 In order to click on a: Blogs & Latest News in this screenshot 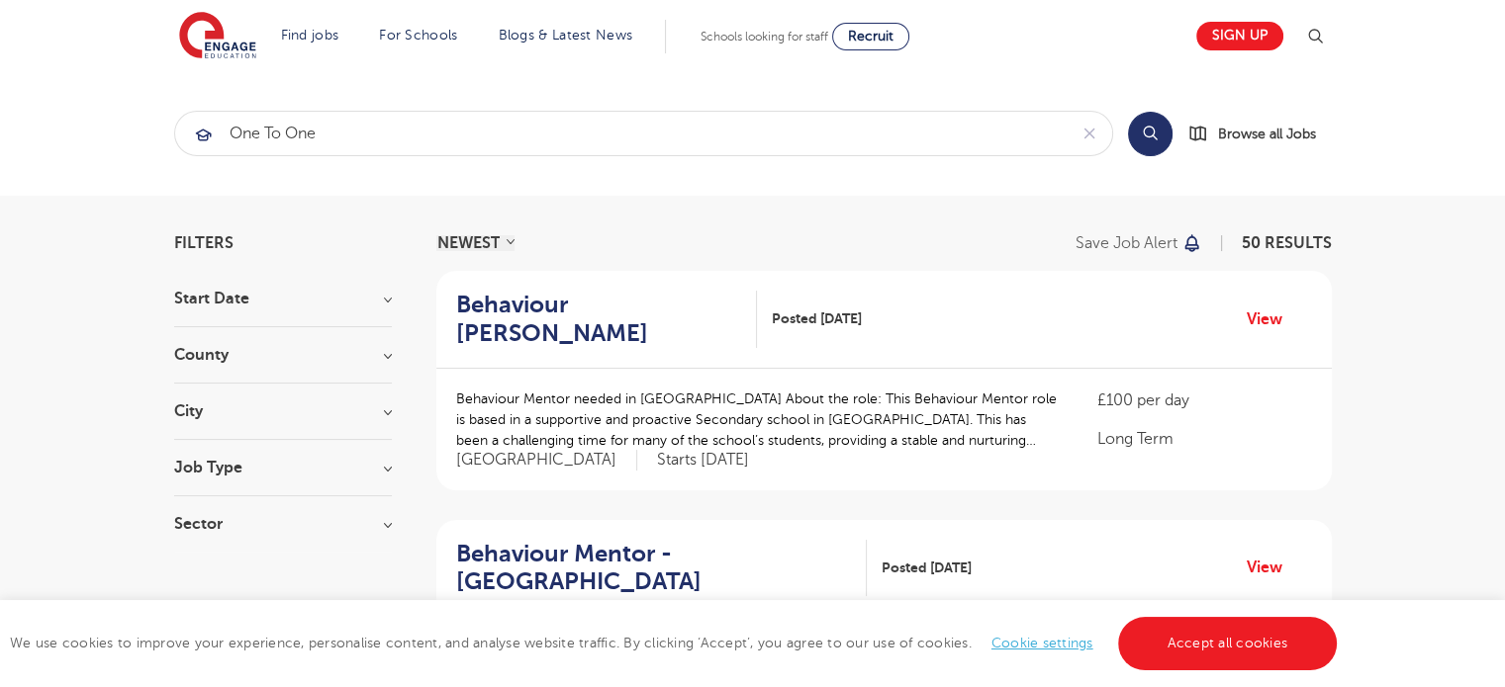, I will do `click(566, 35)`.